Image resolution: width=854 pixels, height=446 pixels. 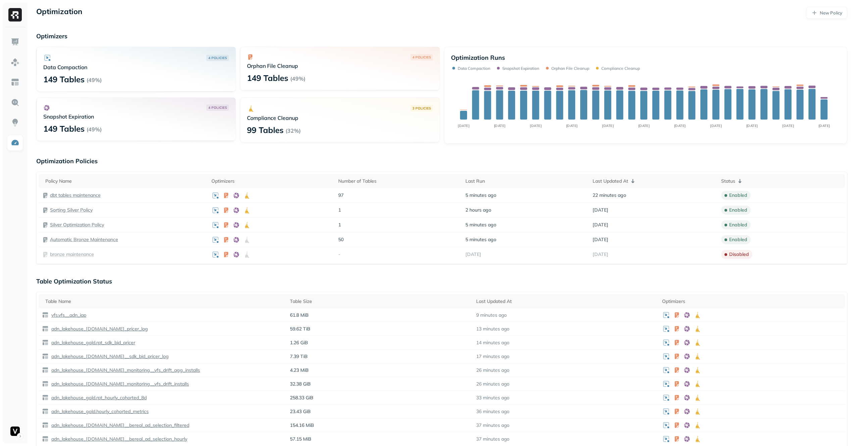 I want to click on p: 50, so click(x=398, y=239).